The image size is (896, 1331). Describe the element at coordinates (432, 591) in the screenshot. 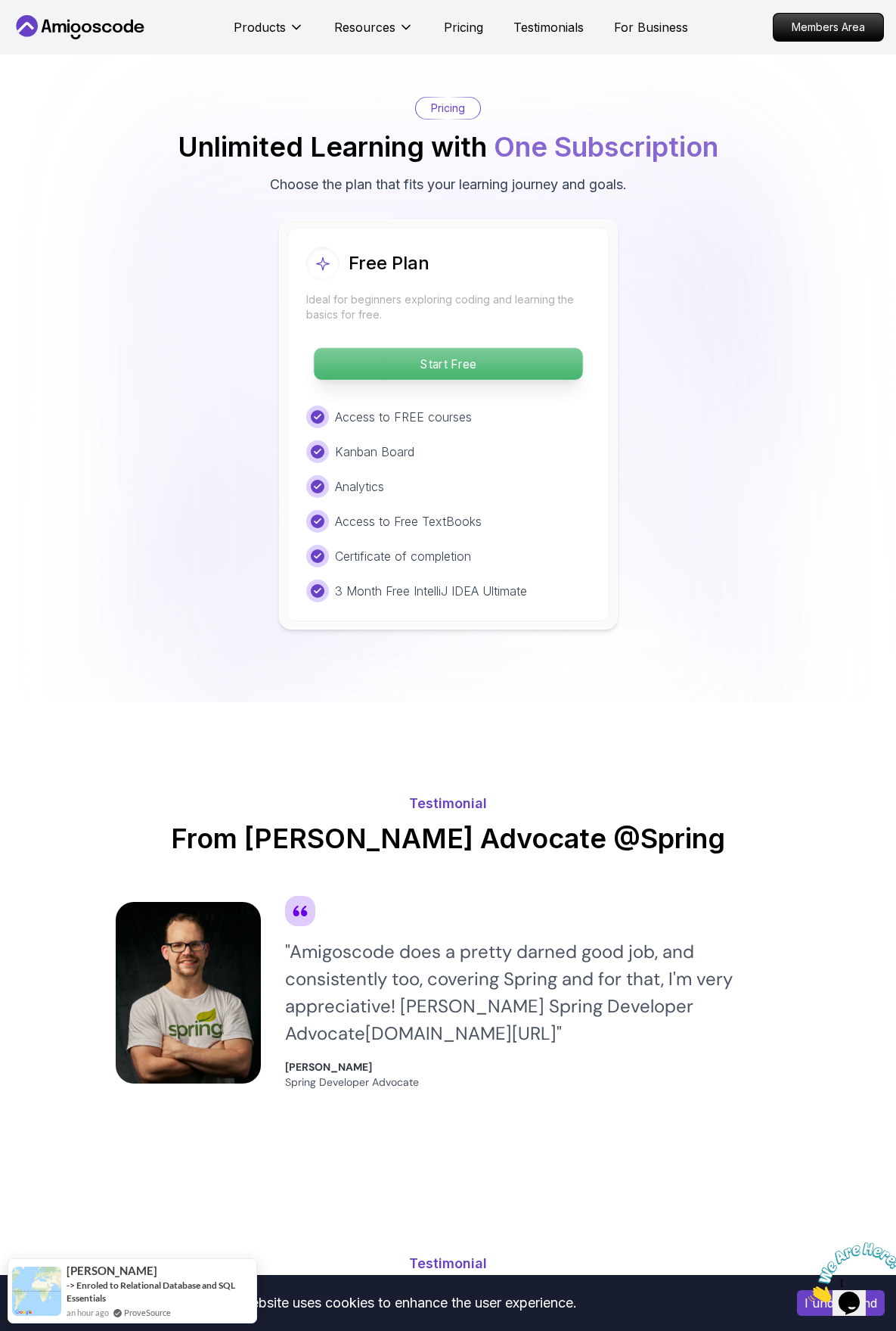

I see `p: 3 Month Free IntelliJ IDEA Ultimate` at that location.